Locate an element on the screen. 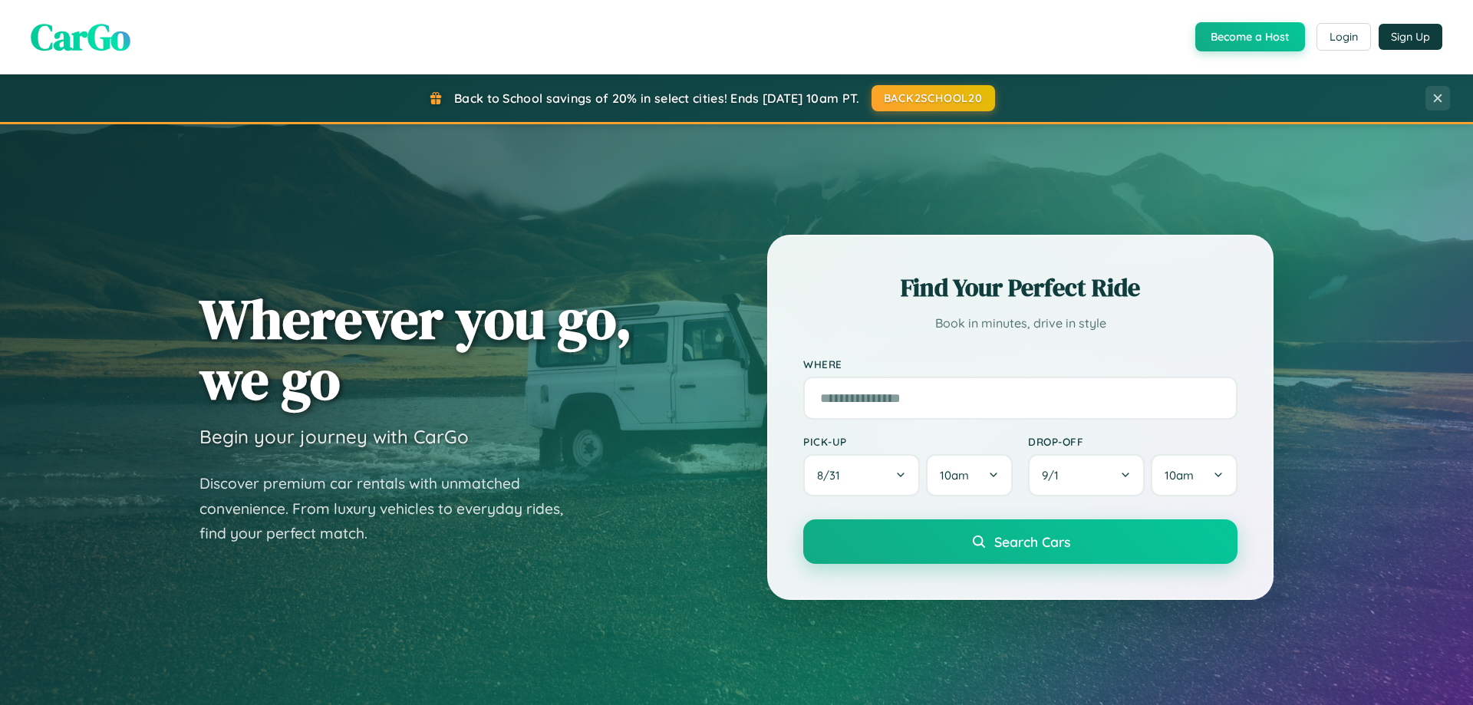  button: 8/31 is located at coordinates (862, 475).